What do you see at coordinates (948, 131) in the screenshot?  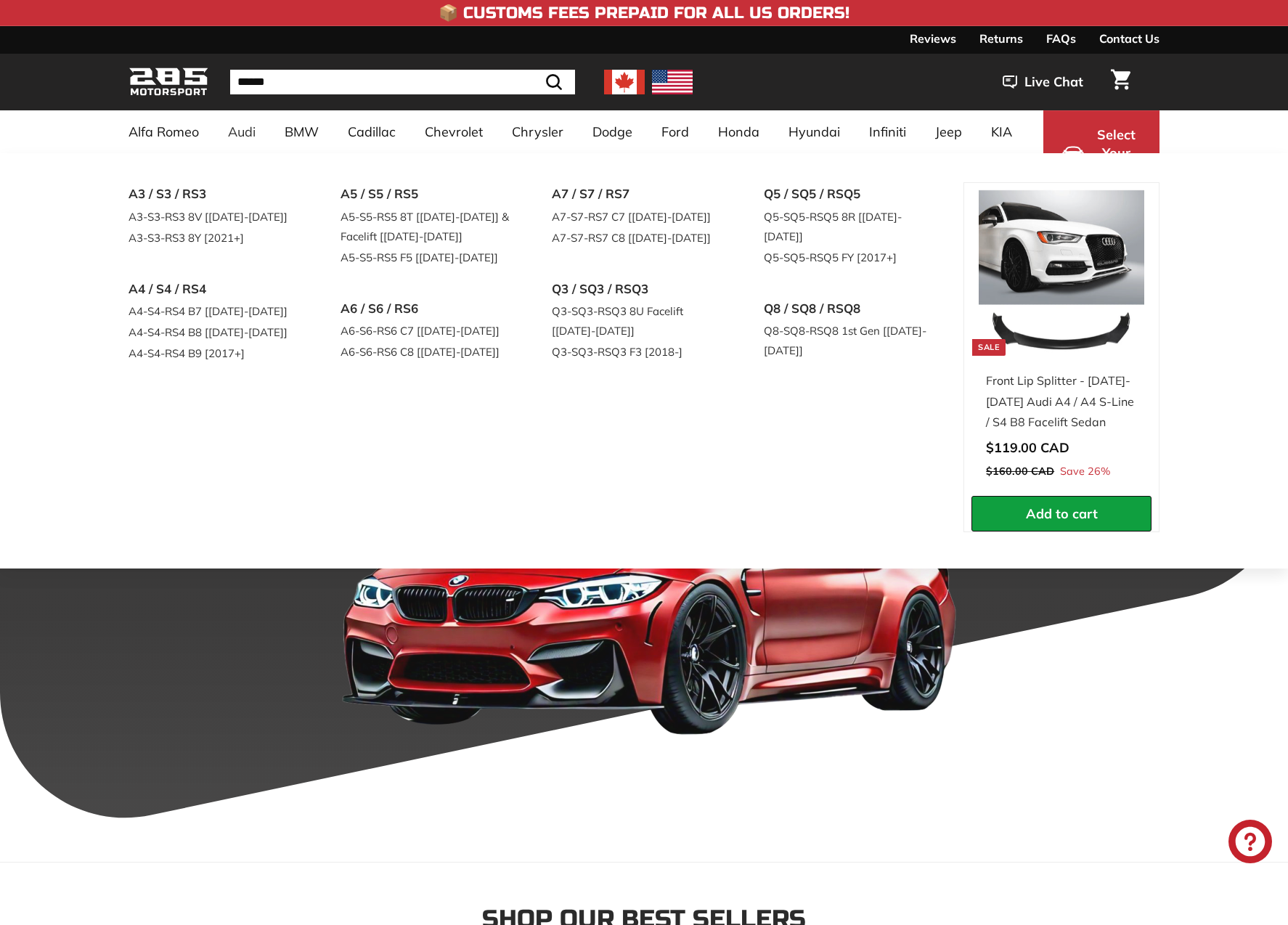 I see `a: Jeep` at bounding box center [948, 131].